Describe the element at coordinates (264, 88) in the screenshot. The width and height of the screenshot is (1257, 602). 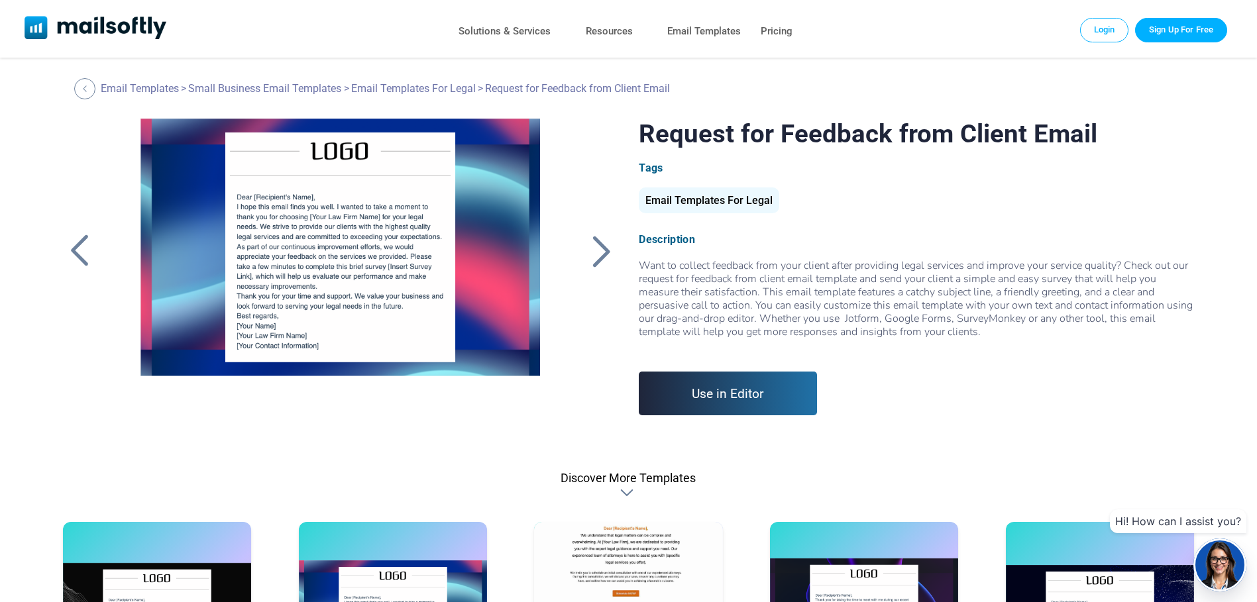
I see `a: Small Business Email Templates` at that location.